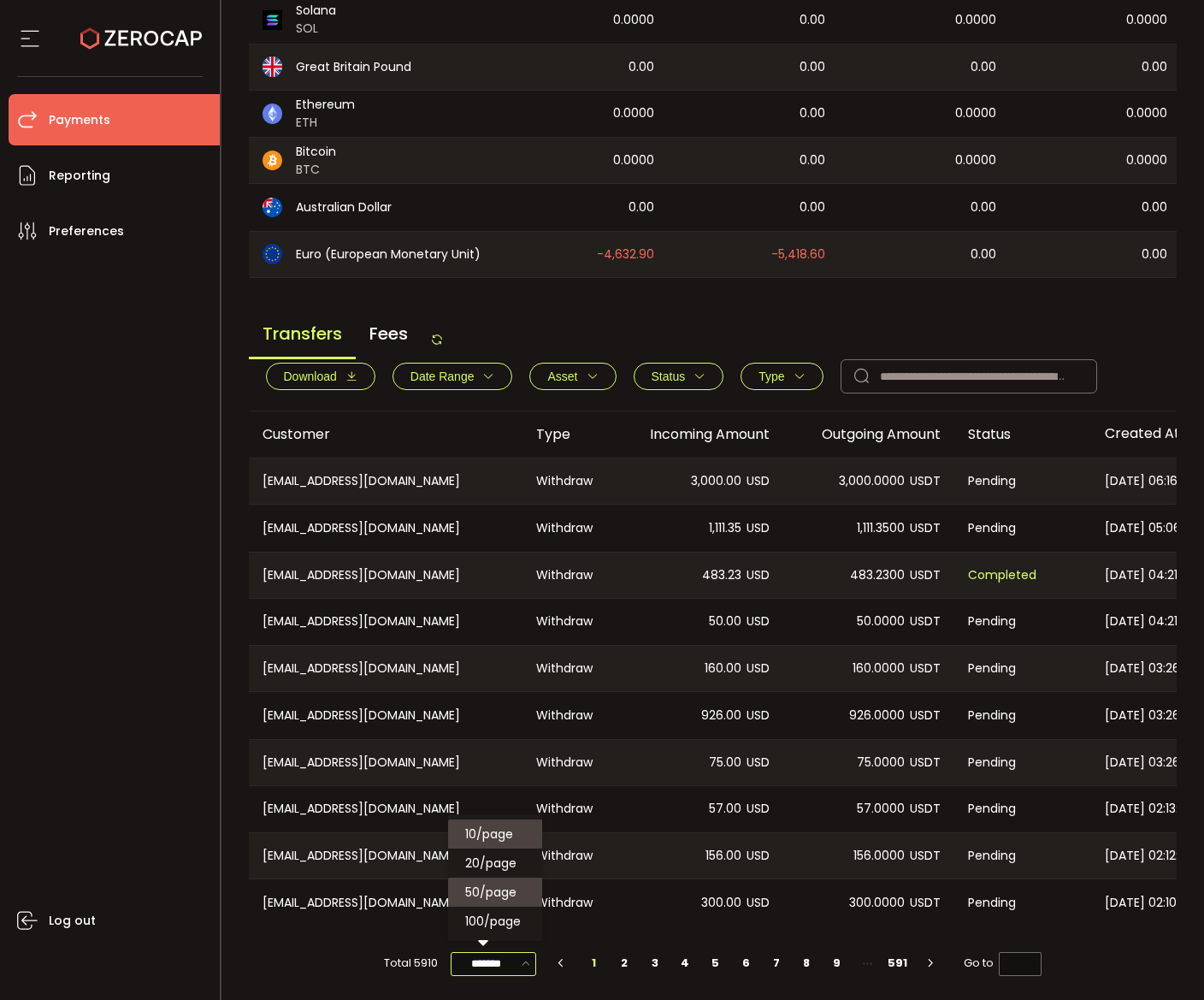 This screenshot has width=1204, height=1000. Describe the element at coordinates (876, 903) in the screenshot. I see `span: 300.0000` at that location.